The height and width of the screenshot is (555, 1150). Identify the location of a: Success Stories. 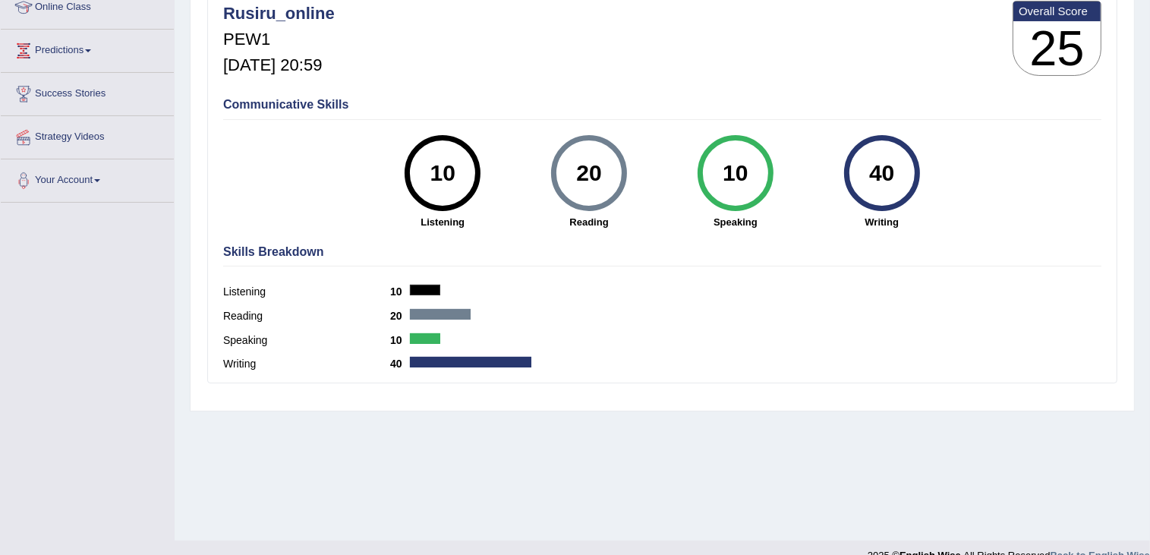
(87, 92).